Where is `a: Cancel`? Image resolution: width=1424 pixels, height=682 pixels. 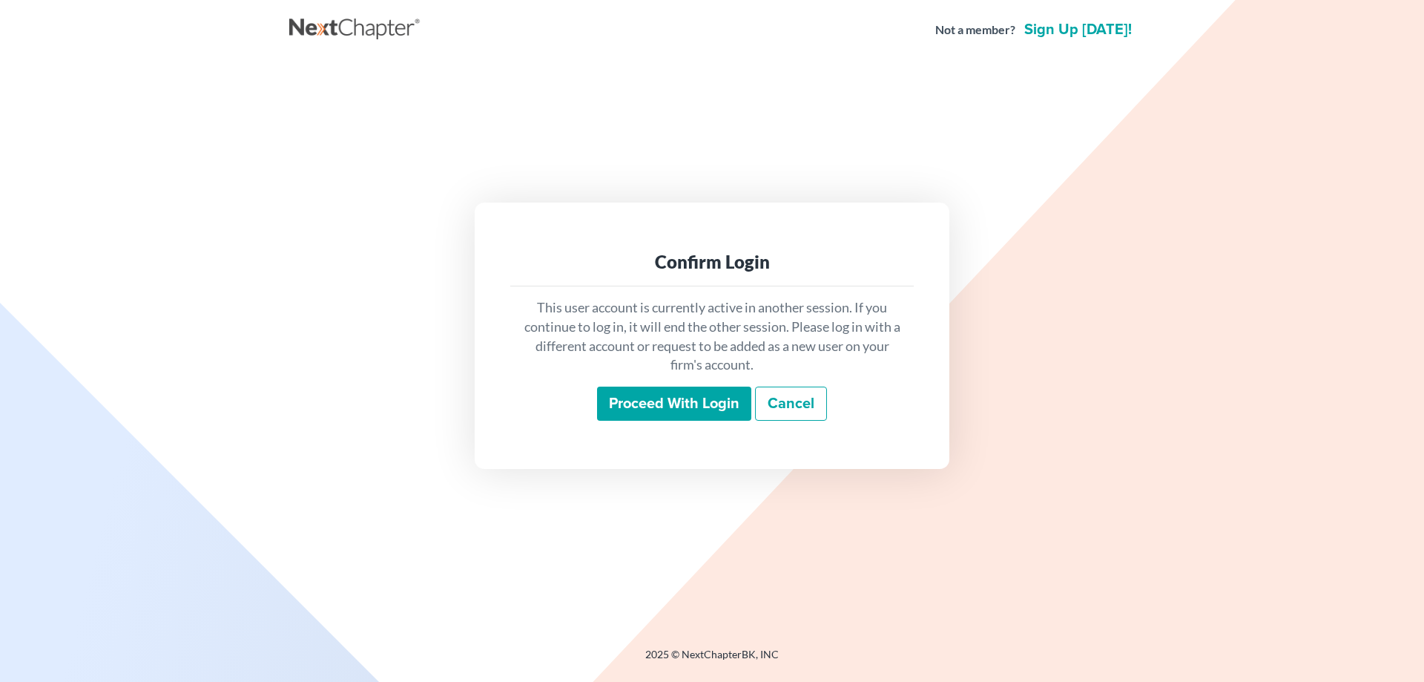 a: Cancel is located at coordinates (791, 403).